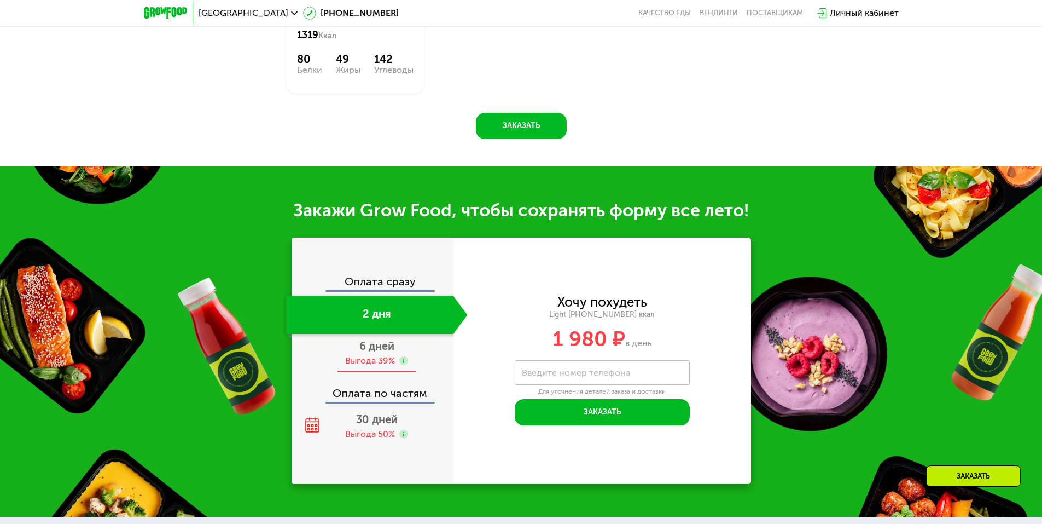  Describe the element at coordinates (865, 13) in the screenshot. I see `div: Личный кабинет` at that location.